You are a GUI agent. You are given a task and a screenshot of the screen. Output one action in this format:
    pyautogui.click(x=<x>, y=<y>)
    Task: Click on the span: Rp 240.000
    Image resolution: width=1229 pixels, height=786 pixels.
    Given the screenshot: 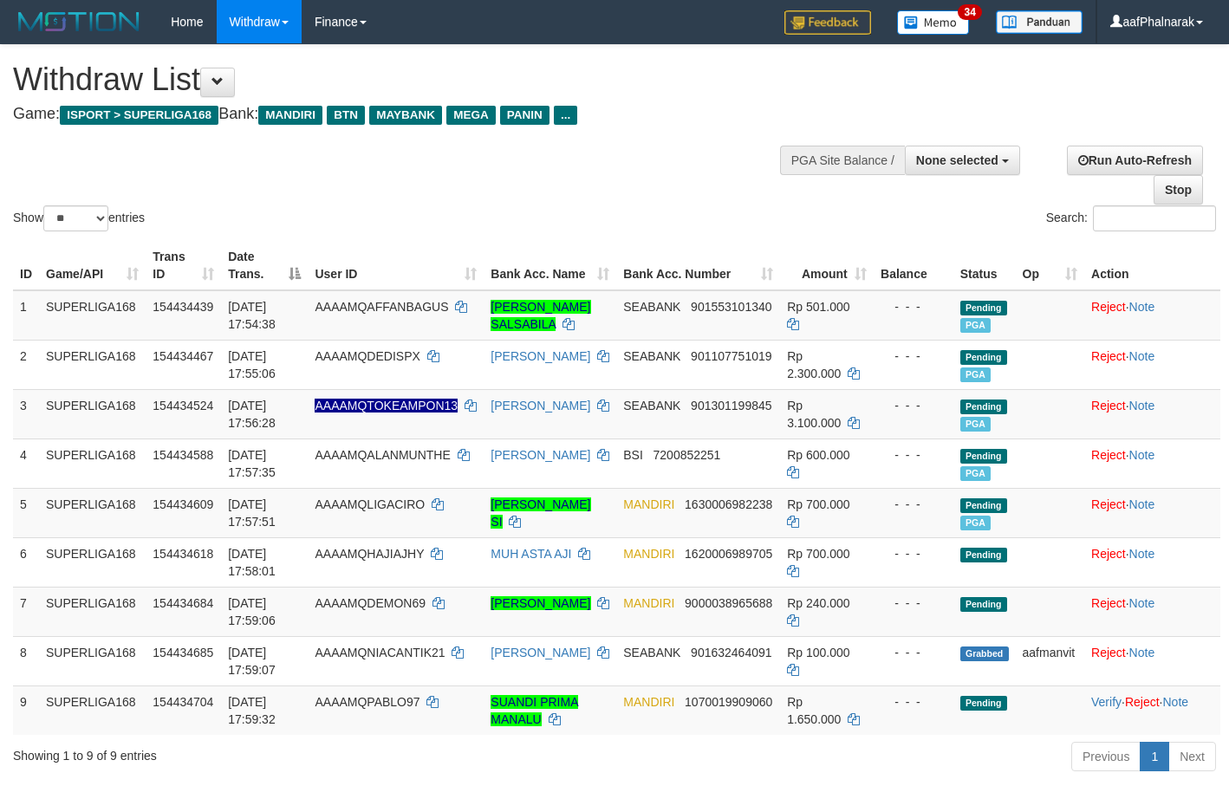 What is the action you would take?
    pyautogui.click(x=818, y=603)
    